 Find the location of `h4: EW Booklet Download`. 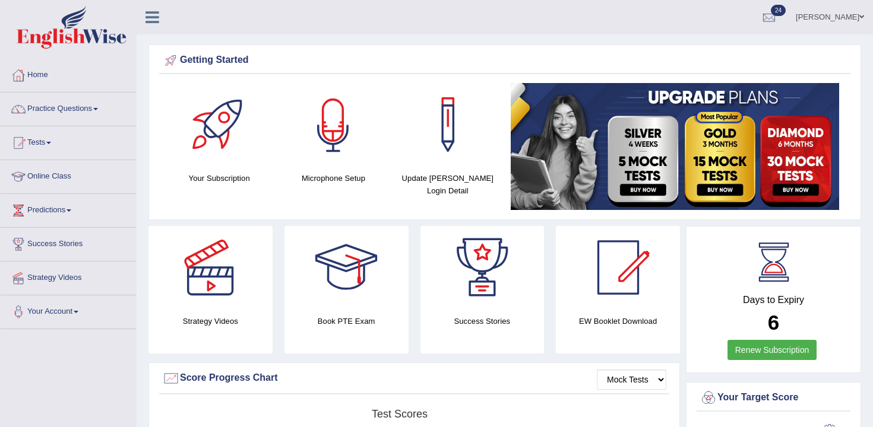

h4: EW Booklet Download is located at coordinates (617, 321).